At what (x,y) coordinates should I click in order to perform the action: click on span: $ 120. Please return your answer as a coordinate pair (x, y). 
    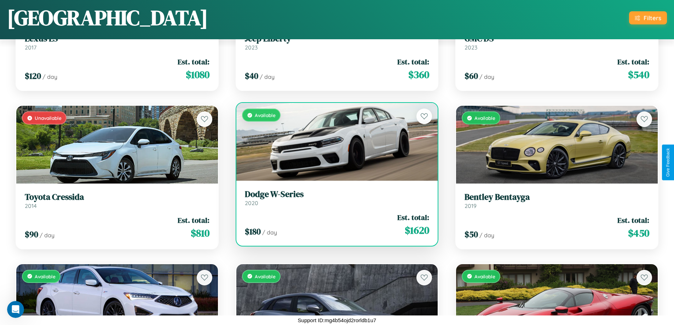
    Looking at the image, I should click on (33, 76).